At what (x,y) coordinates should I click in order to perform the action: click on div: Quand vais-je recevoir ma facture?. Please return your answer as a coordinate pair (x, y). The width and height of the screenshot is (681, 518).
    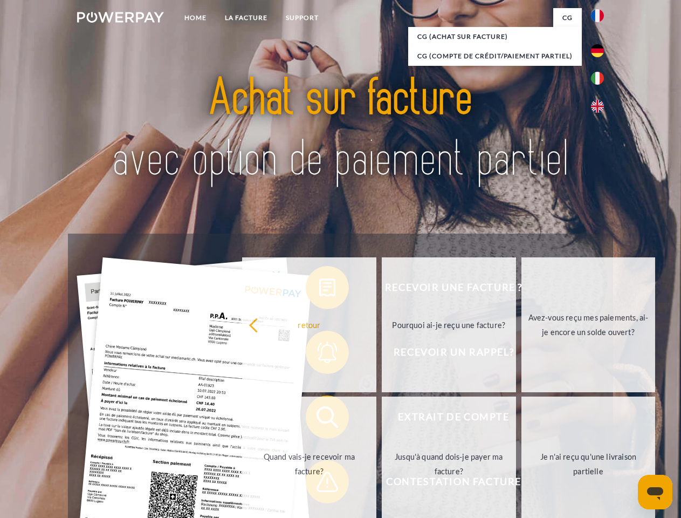
    Looking at the image, I should click on (309, 464).